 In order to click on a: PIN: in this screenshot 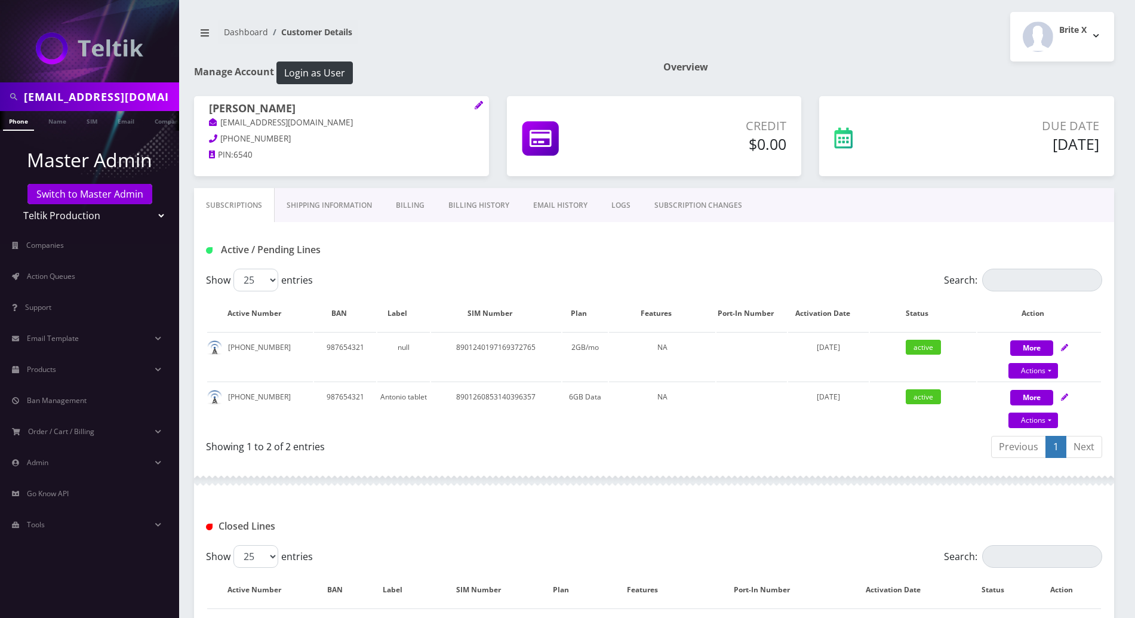, I will do `click(221, 155)`.